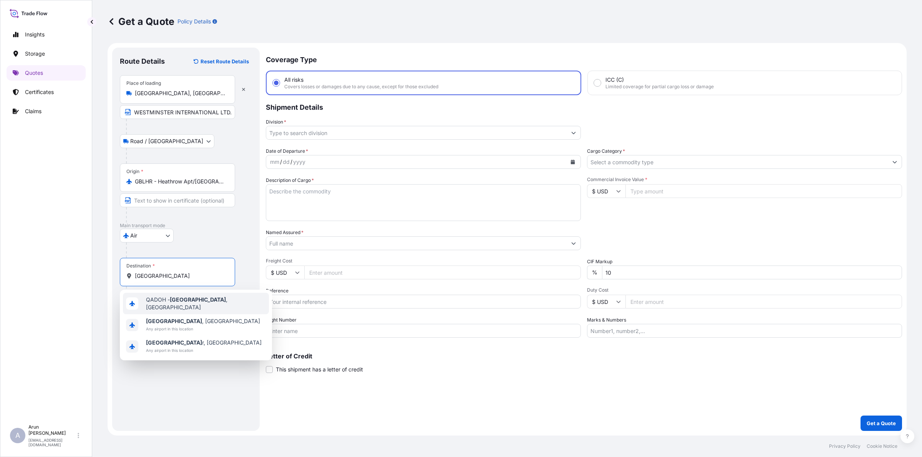  What do you see at coordinates (287, 151) in the screenshot?
I see `span: Date of Departure` at bounding box center [287, 151].